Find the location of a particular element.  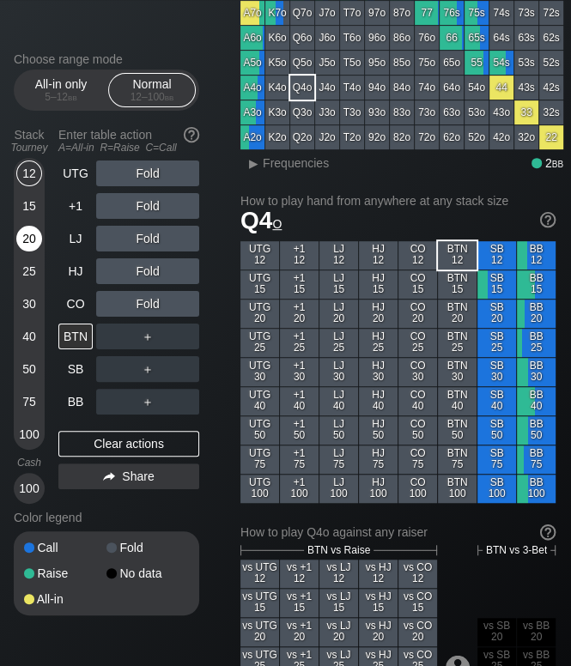

div: 93o is located at coordinates (377, 112).